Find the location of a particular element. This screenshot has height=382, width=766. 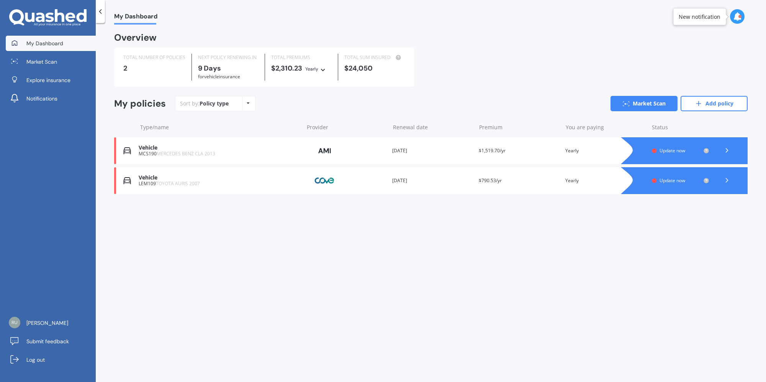

div: TOTAL NUMBER OF POLICIES is located at coordinates (154, 57).